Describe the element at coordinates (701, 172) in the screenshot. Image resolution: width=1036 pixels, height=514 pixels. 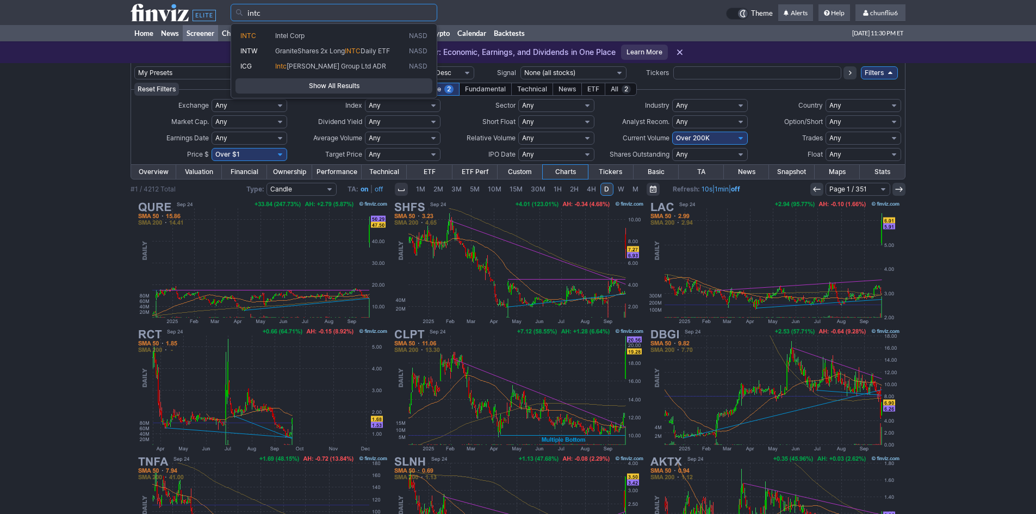
I see `a: TA` at that location.